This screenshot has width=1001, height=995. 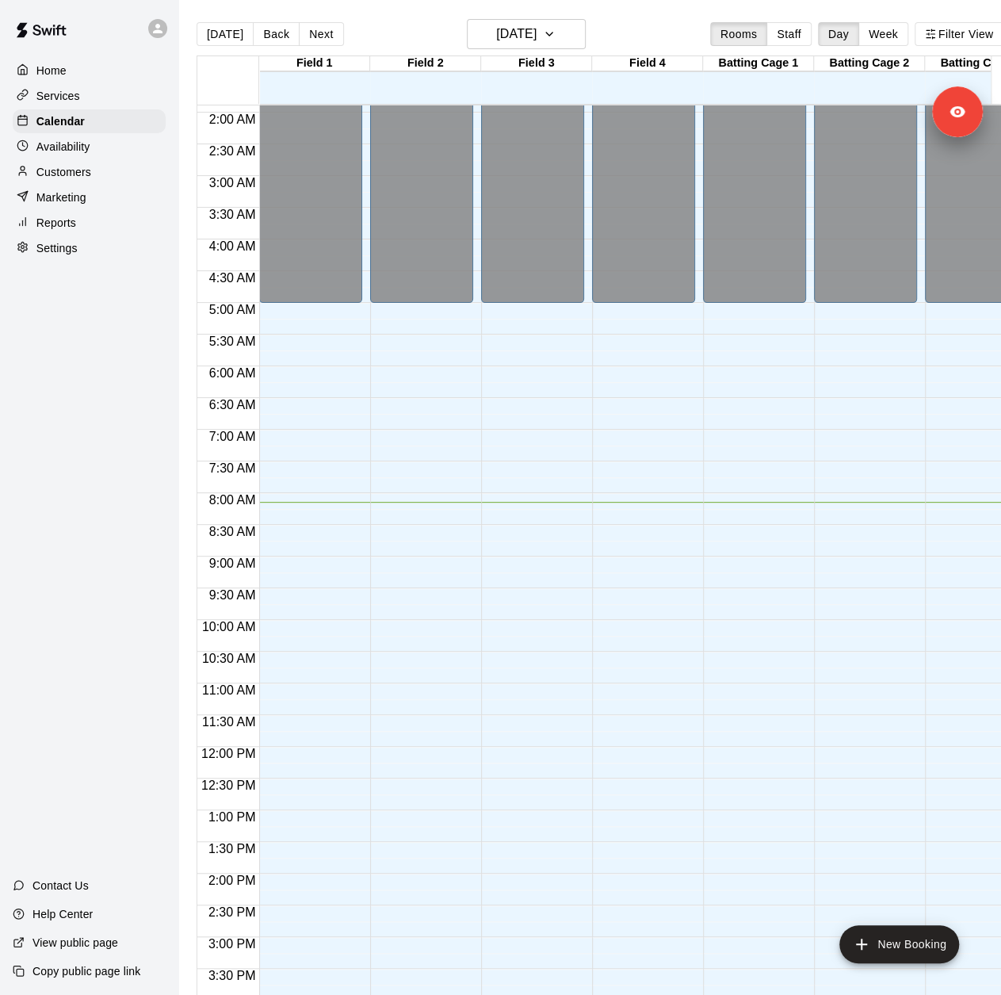 What do you see at coordinates (89, 96) in the screenshot?
I see `a: Services` at bounding box center [89, 96].